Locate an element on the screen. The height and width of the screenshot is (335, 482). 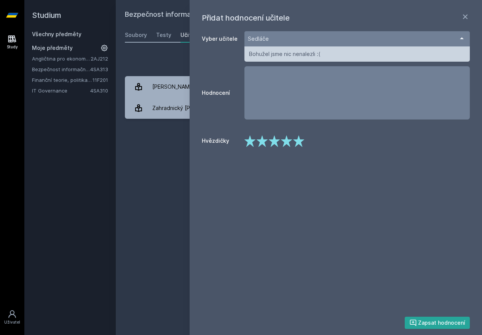
div: Soubory is located at coordinates (136, 35).